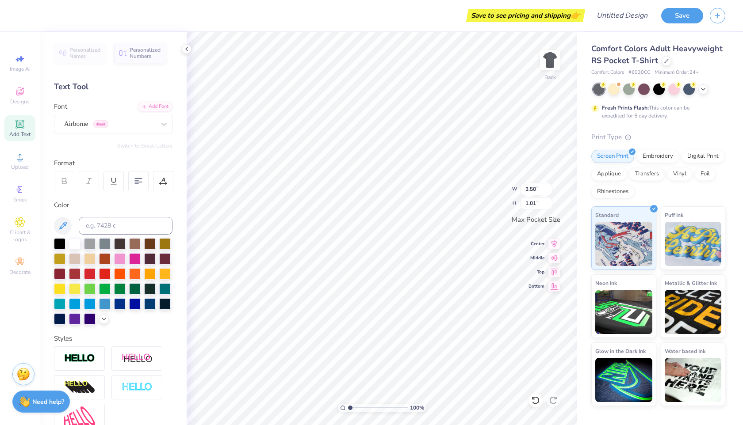 The image size is (743, 425). Describe the element at coordinates (607, 73) in the screenshot. I see `span: Comfort Colors` at that location.